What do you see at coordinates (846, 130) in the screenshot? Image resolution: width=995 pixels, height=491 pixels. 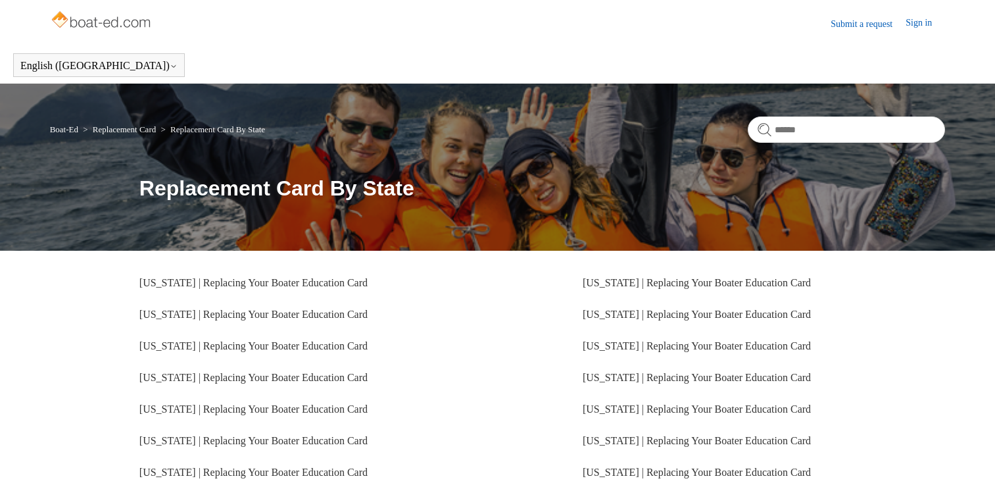 I see `input: Search` at bounding box center [846, 130].